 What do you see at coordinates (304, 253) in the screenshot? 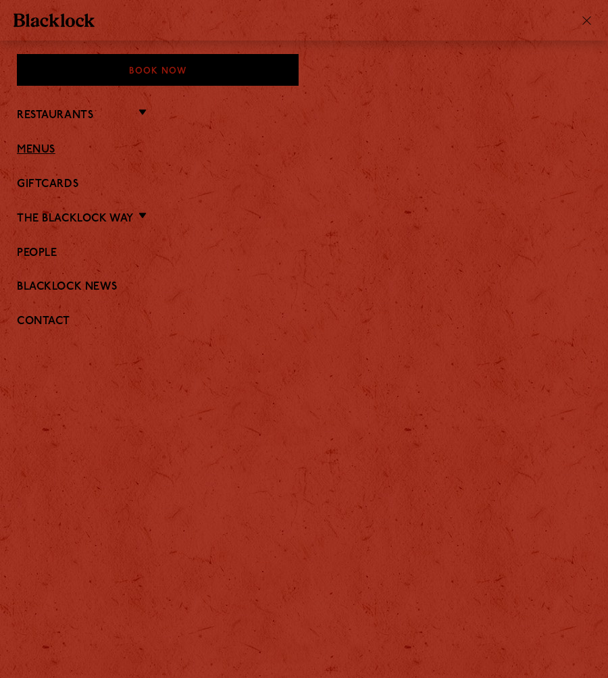
I see `a: People` at bounding box center [304, 253].